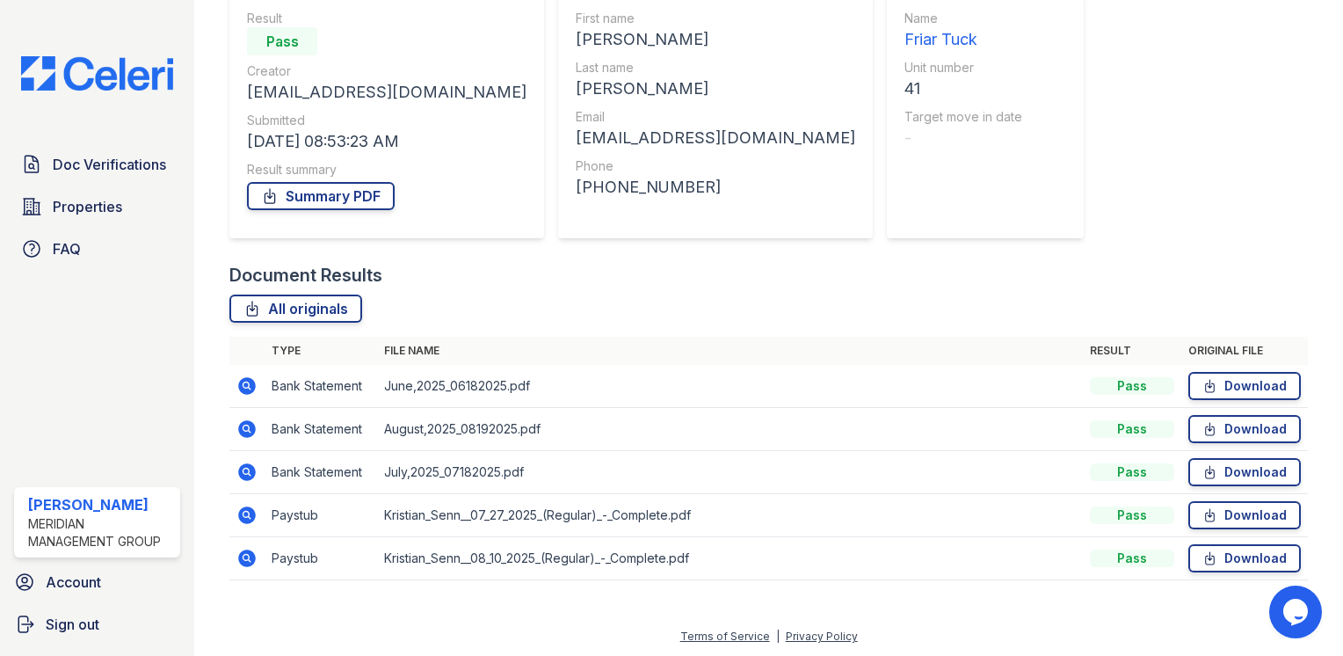  Describe the element at coordinates (321, 196) in the screenshot. I see `a: Summary PDF` at that location.